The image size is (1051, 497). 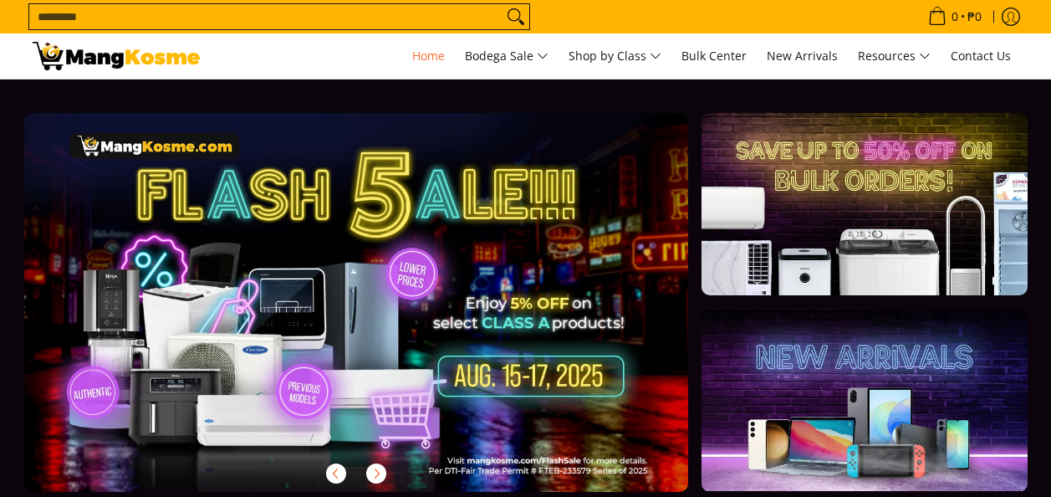 What do you see at coordinates (507, 56) in the screenshot?
I see `span: Bodega Sale` at bounding box center [507, 56].